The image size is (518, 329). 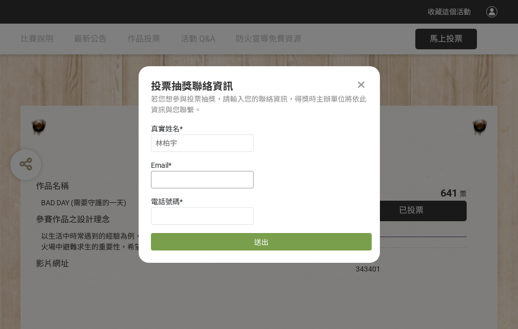 What do you see at coordinates (144, 38) in the screenshot?
I see `span: 作品投票` at bounding box center [144, 38].